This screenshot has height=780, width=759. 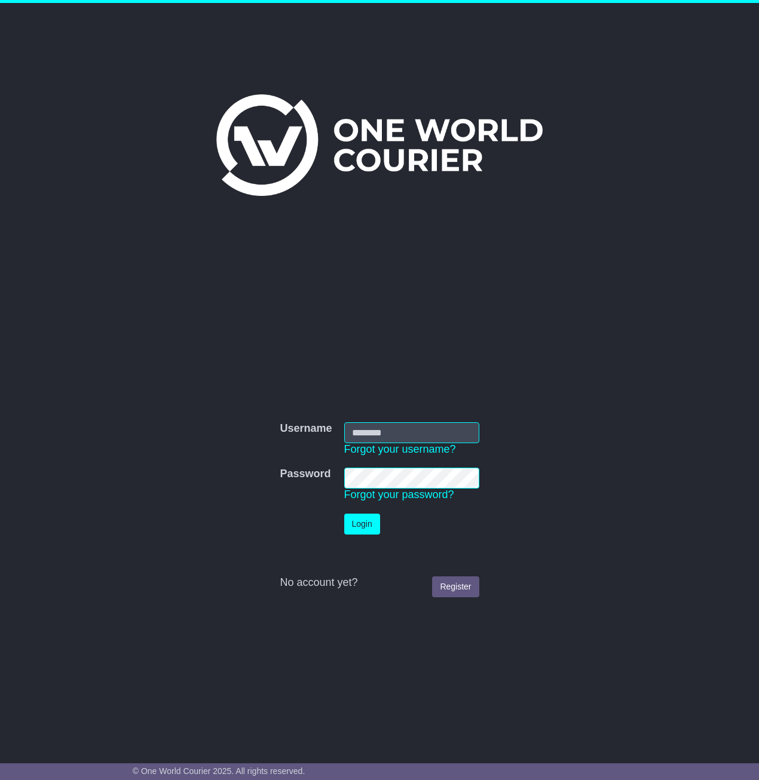 I want to click on span: © One World Courier 2025. All rights reserved., so click(x=219, y=771).